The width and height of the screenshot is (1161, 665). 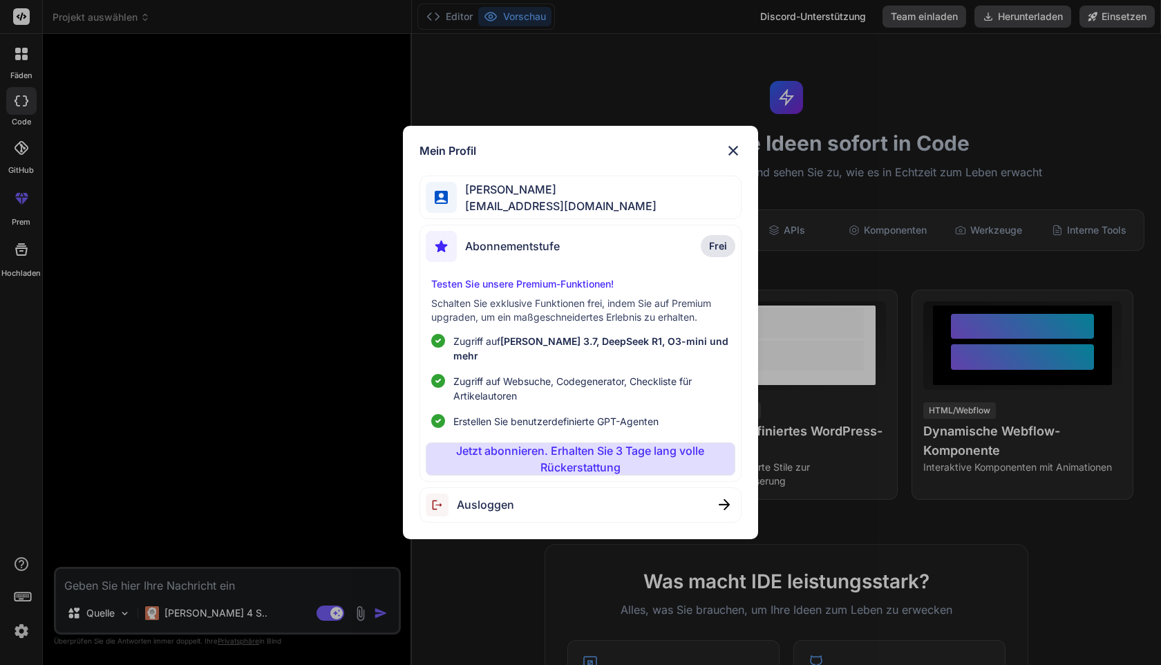 What do you see at coordinates (522, 283) in the screenshot?
I see `font: Testen Sie unsere Premium-Funktionen!` at bounding box center [522, 283].